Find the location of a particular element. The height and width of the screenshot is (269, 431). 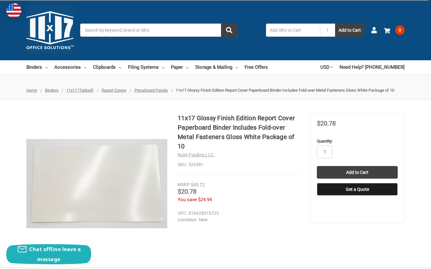

span: 0 is located at coordinates (400, 30).